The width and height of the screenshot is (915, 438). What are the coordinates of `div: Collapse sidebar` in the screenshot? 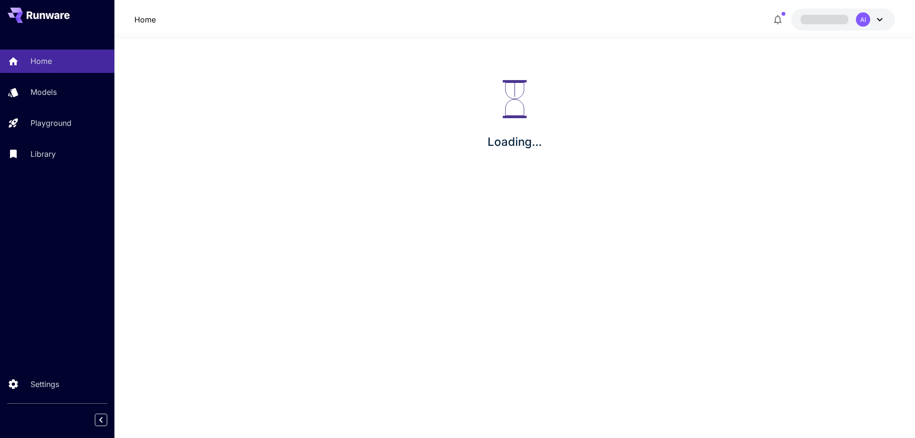 It's located at (108, 420).